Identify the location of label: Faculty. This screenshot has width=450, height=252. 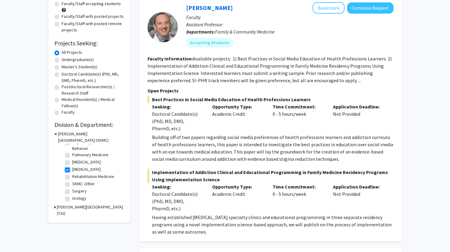
(68, 112).